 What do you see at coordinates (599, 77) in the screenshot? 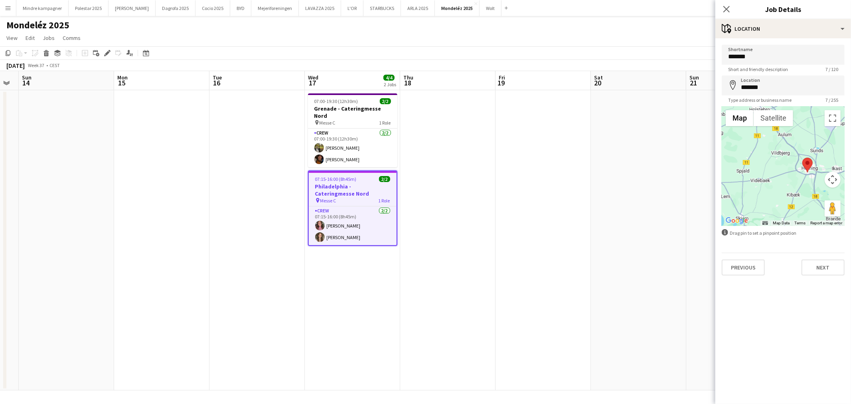
I see `span: Sat` at bounding box center [599, 77].